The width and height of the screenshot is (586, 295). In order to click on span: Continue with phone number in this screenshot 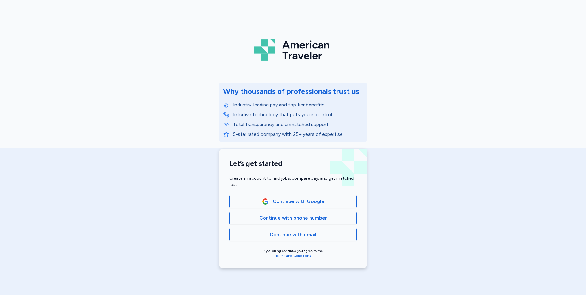, I will do `click(293, 218)`.